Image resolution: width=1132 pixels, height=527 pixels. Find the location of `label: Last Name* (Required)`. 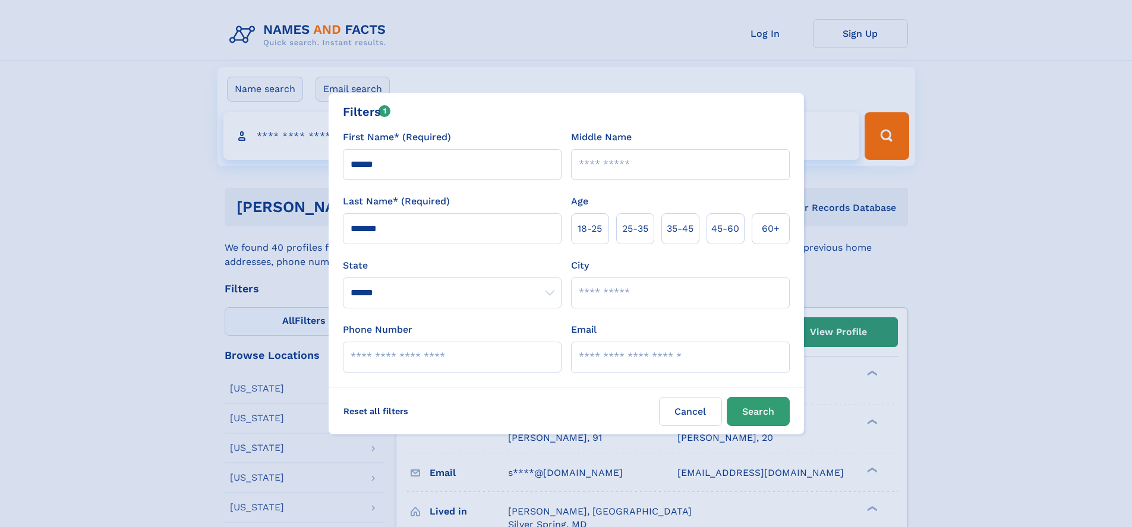

label: Last Name* (Required) is located at coordinates (396, 201).